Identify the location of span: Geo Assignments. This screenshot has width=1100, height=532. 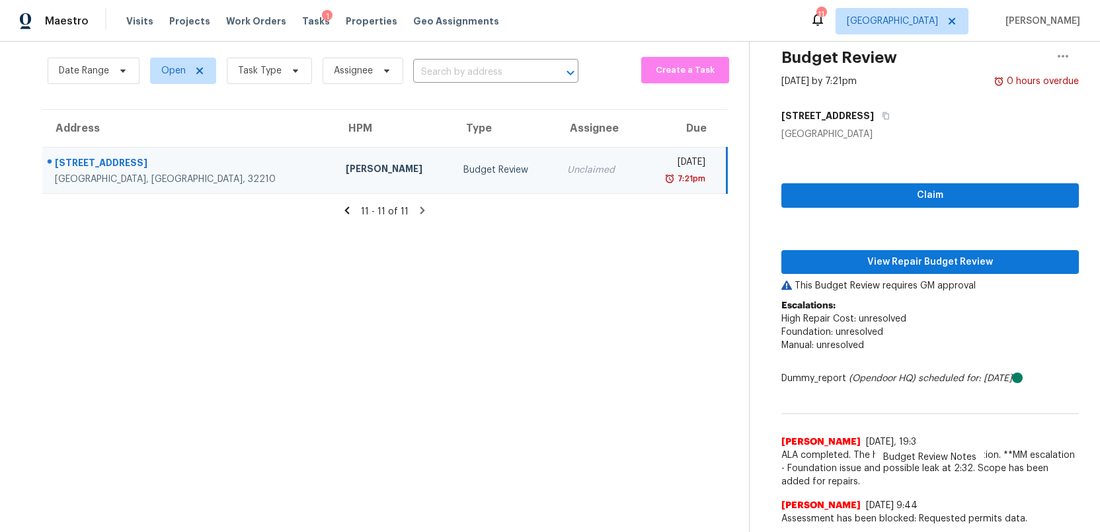
(456, 21).